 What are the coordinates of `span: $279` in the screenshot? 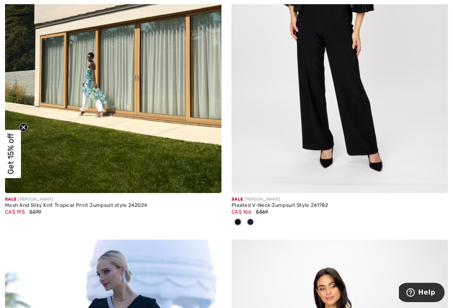 It's located at (35, 212).